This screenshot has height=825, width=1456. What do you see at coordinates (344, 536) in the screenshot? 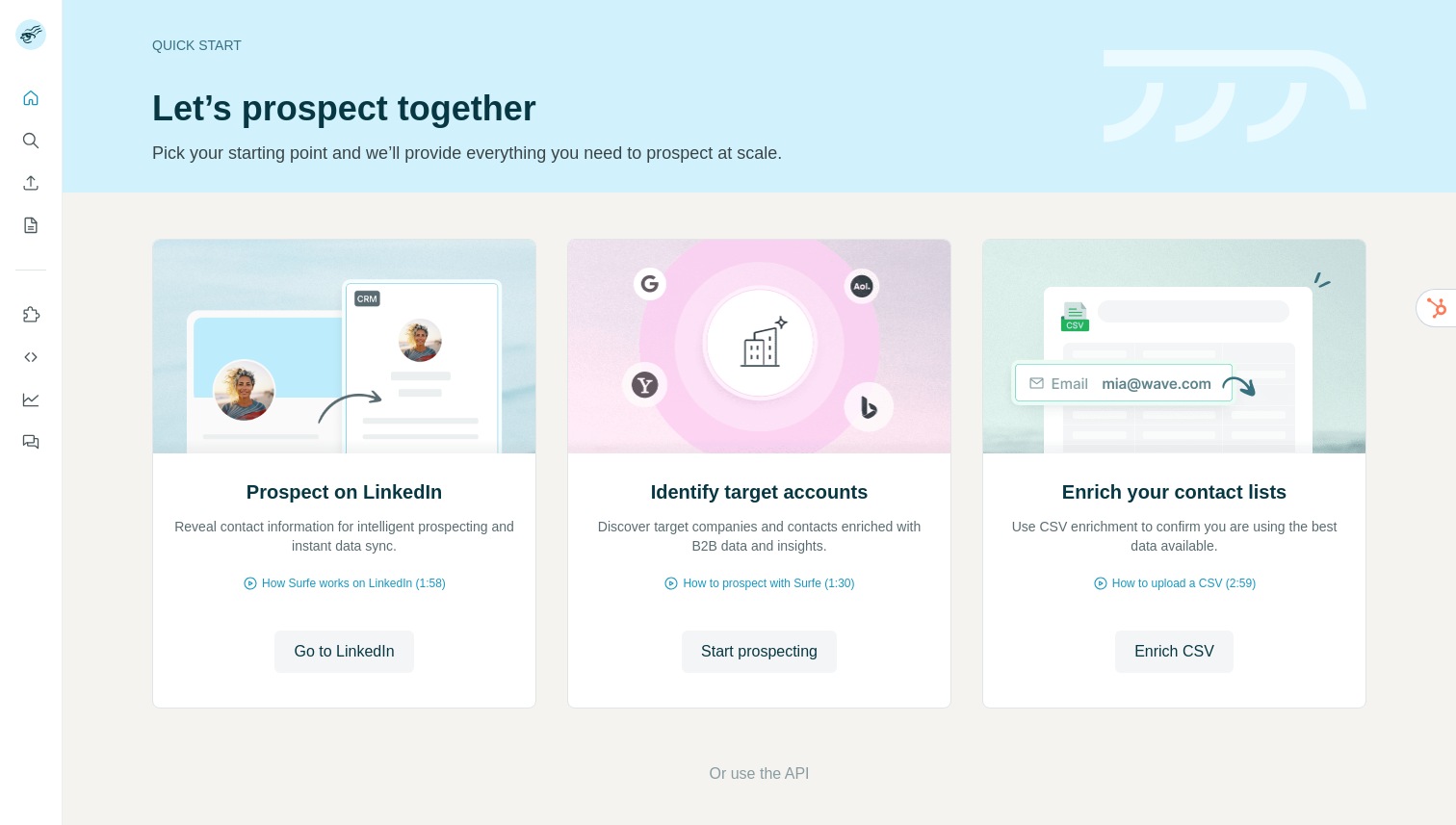
I see `p: Reveal contact information for intelligent prospecting and instant data sync.` at bounding box center [344, 536].